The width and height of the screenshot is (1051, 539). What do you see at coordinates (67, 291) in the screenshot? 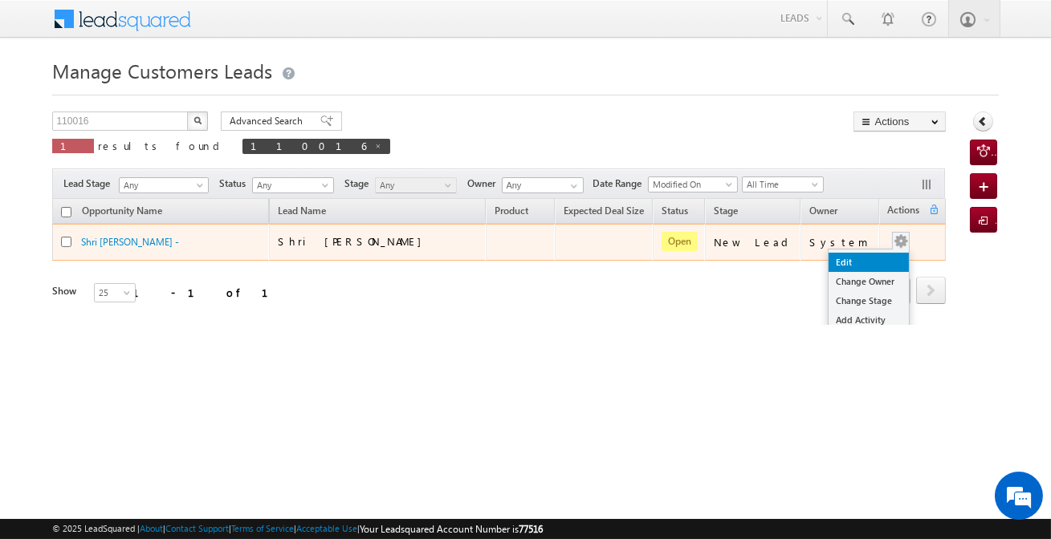
I see `div: Show` at bounding box center [67, 291].